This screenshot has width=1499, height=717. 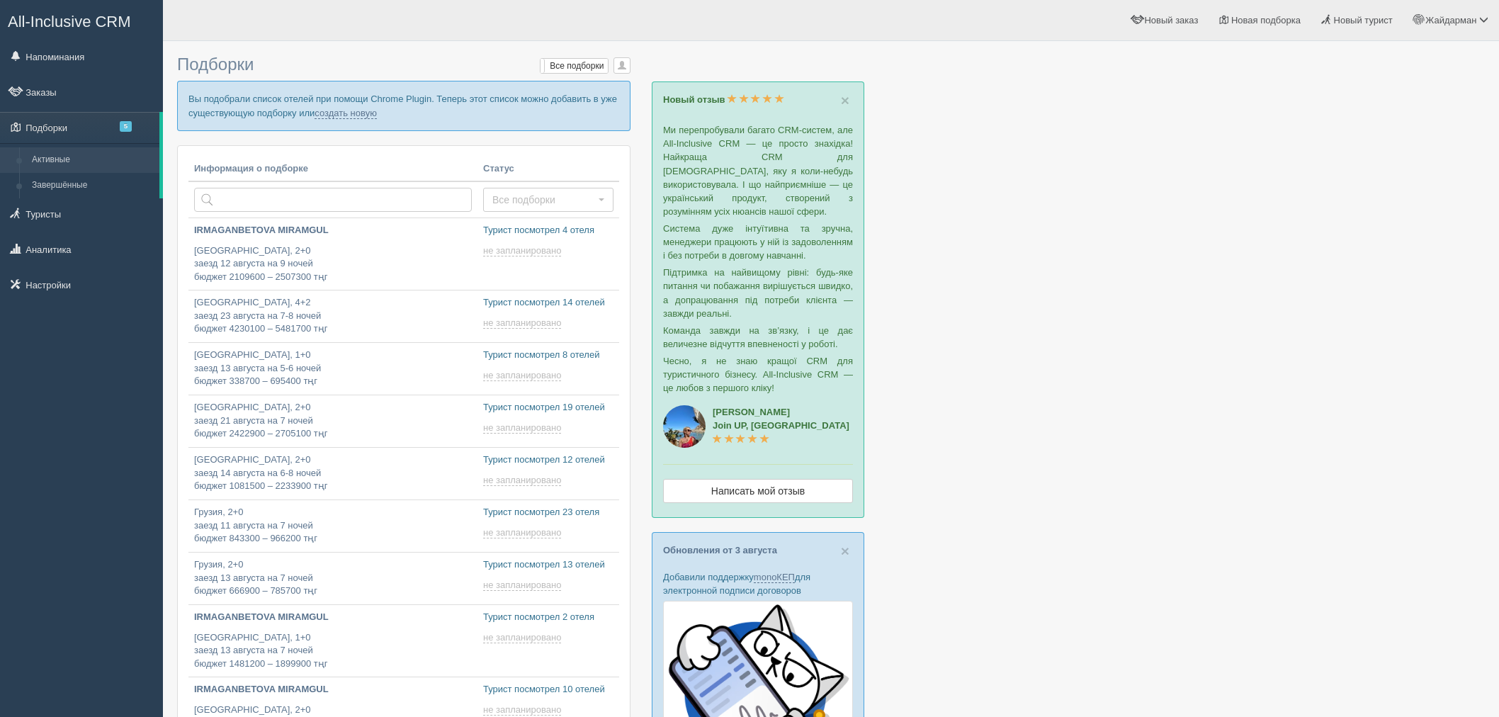 What do you see at coordinates (758, 584) in the screenshot?
I see `p: Добавили поддержку для электронной подписи договоров` at bounding box center [758, 584].